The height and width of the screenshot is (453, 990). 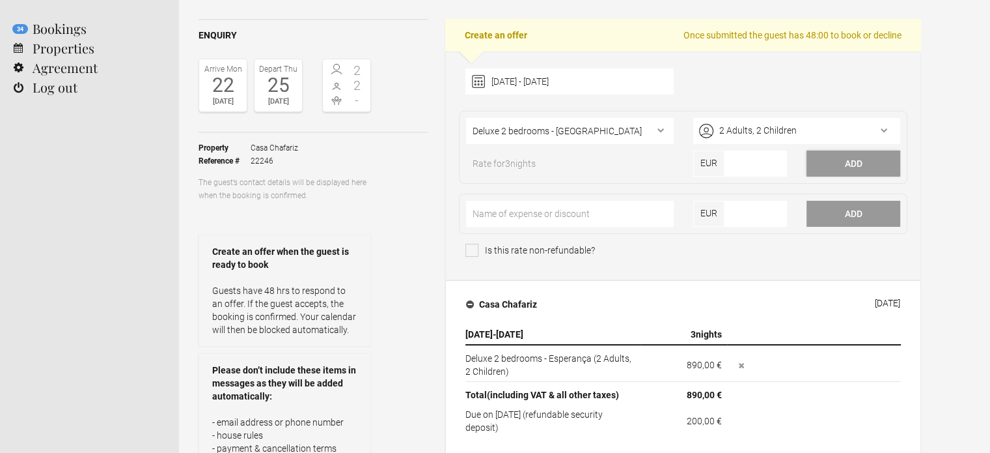 I want to click on h2: Enquiry, so click(x=313, y=35).